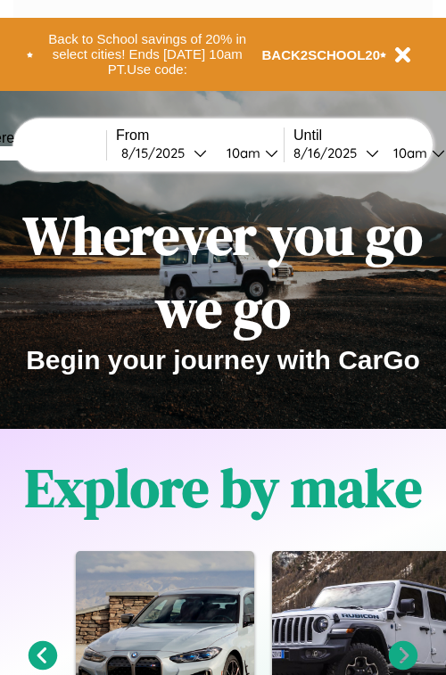 The height and width of the screenshot is (675, 446). Describe the element at coordinates (157, 153) in the screenshot. I see `div: 8 / 15 / 2025` at that location.